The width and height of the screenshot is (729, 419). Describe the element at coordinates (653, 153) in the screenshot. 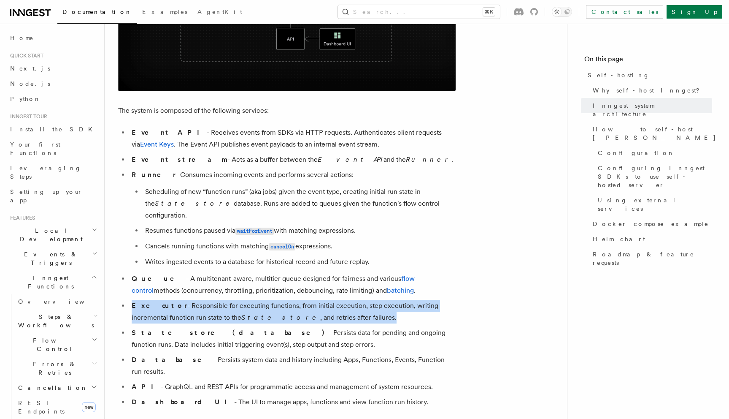

I see `a: Configuration` at that location.